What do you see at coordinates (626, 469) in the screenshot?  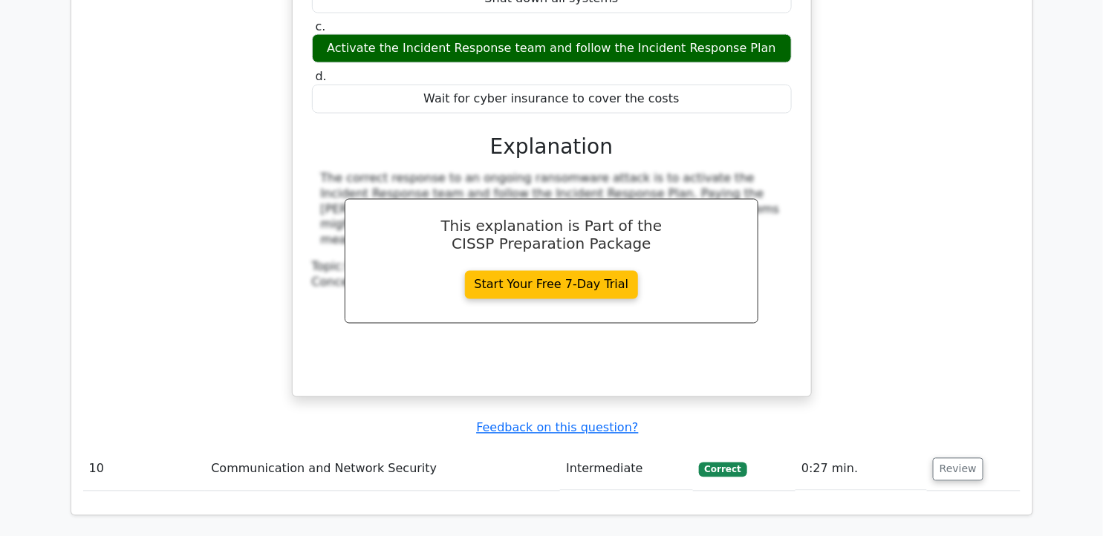 I see `td: Intermediate` at bounding box center [626, 469].